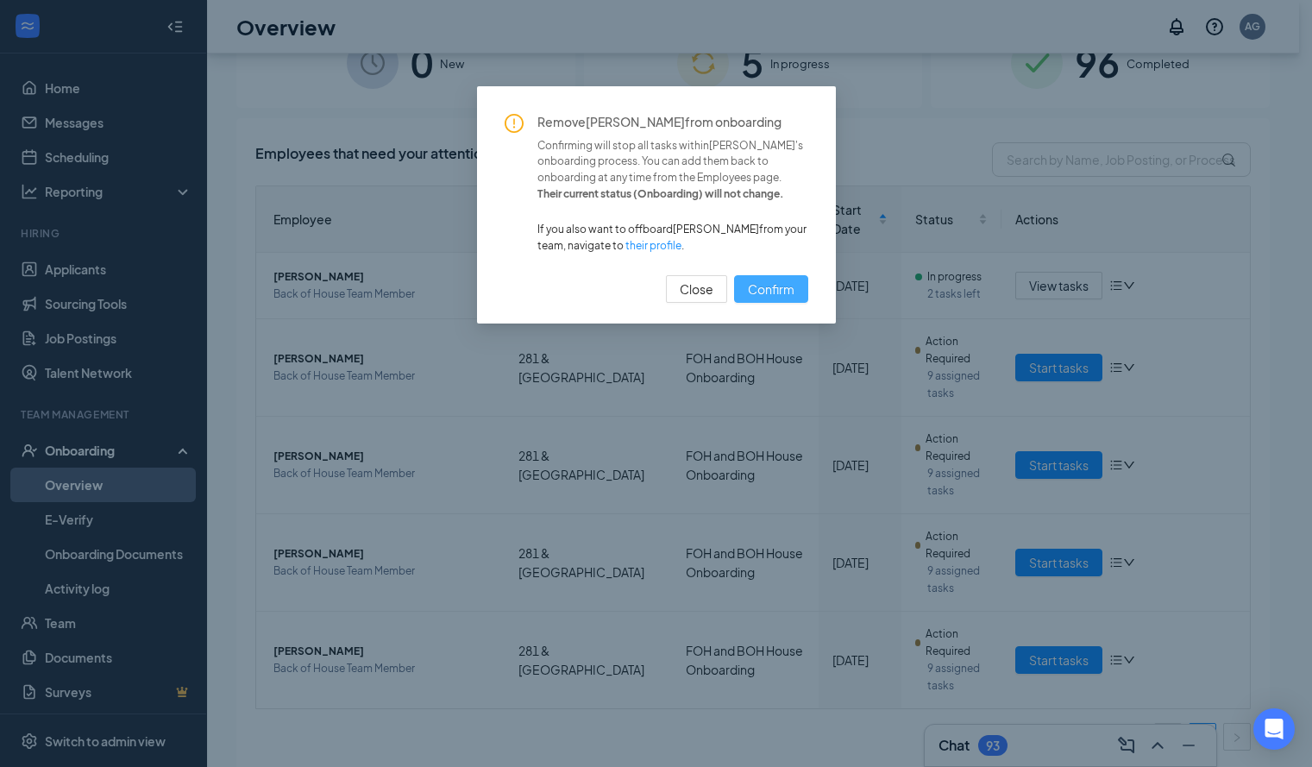  Describe the element at coordinates (673, 194) in the screenshot. I see `span: Their current status ( Onboarding ) will not change.` at that location.